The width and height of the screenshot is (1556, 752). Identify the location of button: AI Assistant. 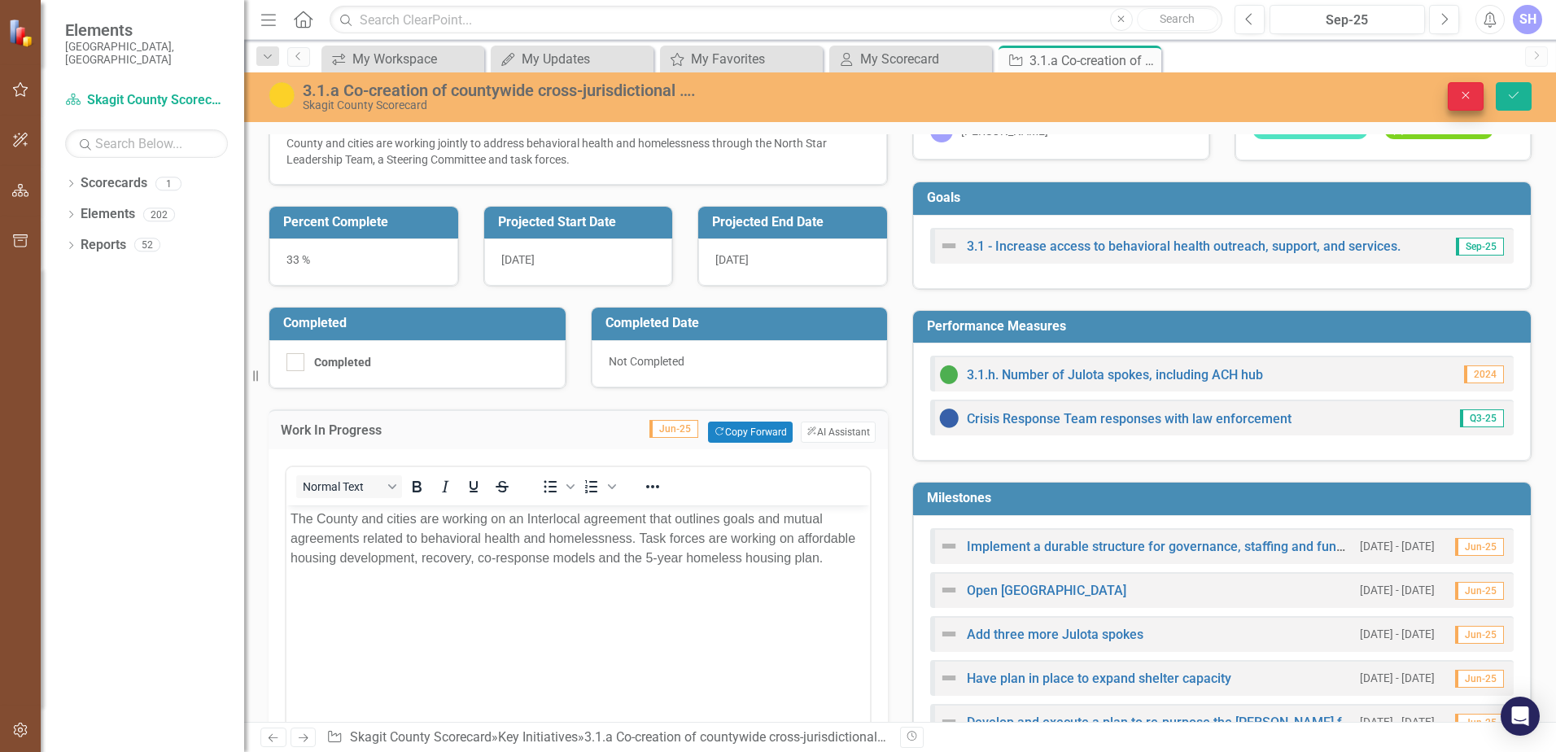
(838, 432).